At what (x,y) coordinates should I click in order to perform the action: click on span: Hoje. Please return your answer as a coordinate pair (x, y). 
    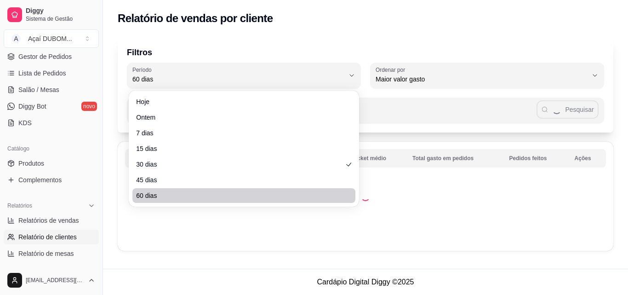
    Looking at the image, I should click on (239, 102).